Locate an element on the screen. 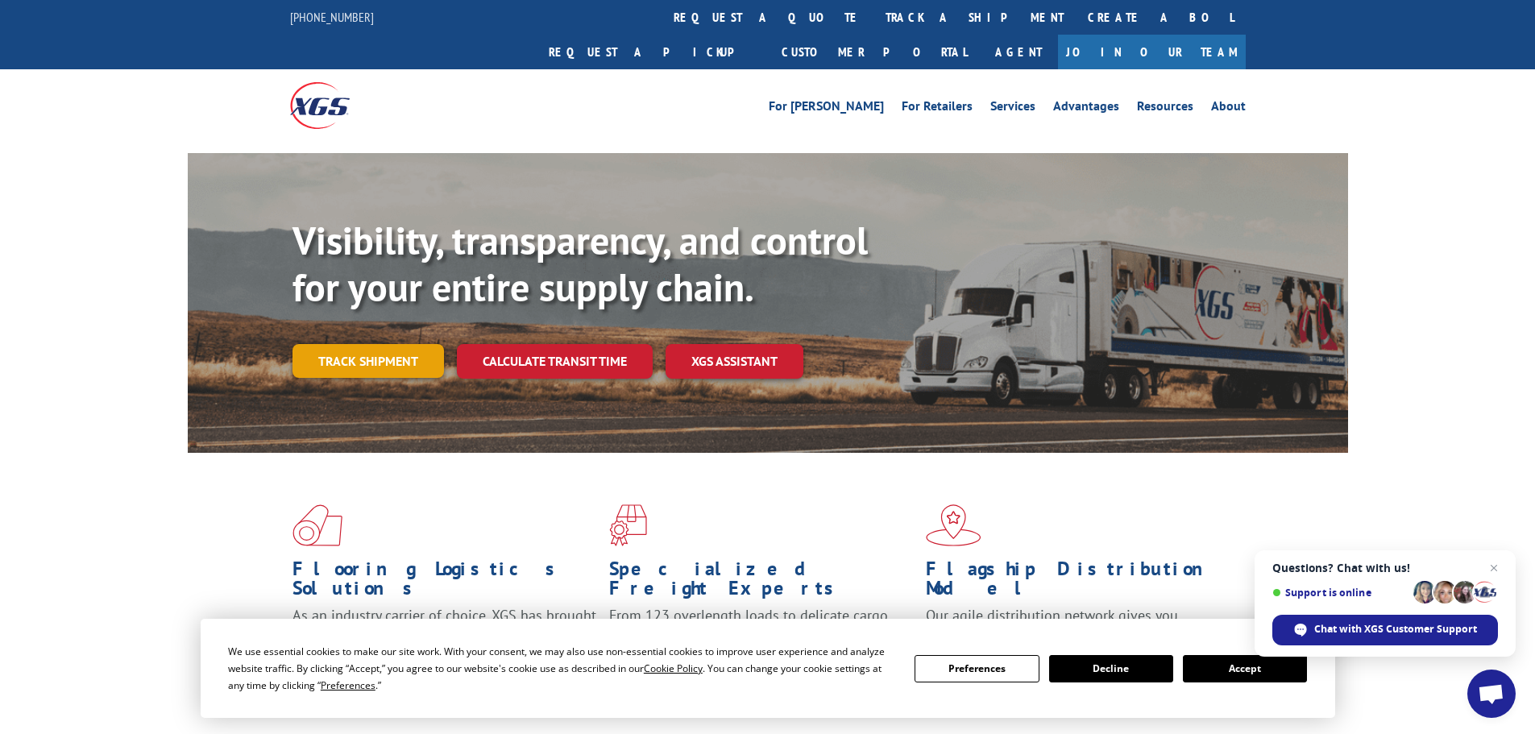 The width and height of the screenshot is (1535, 734). a: About is located at coordinates (1228, 109).